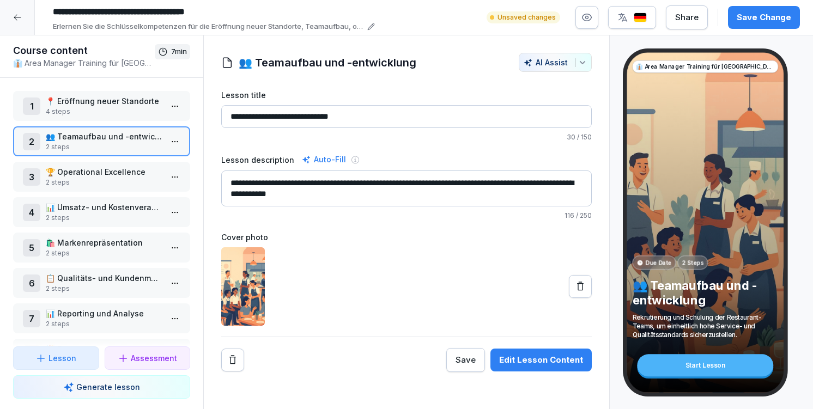  I want to click on div: Share, so click(686, 17).